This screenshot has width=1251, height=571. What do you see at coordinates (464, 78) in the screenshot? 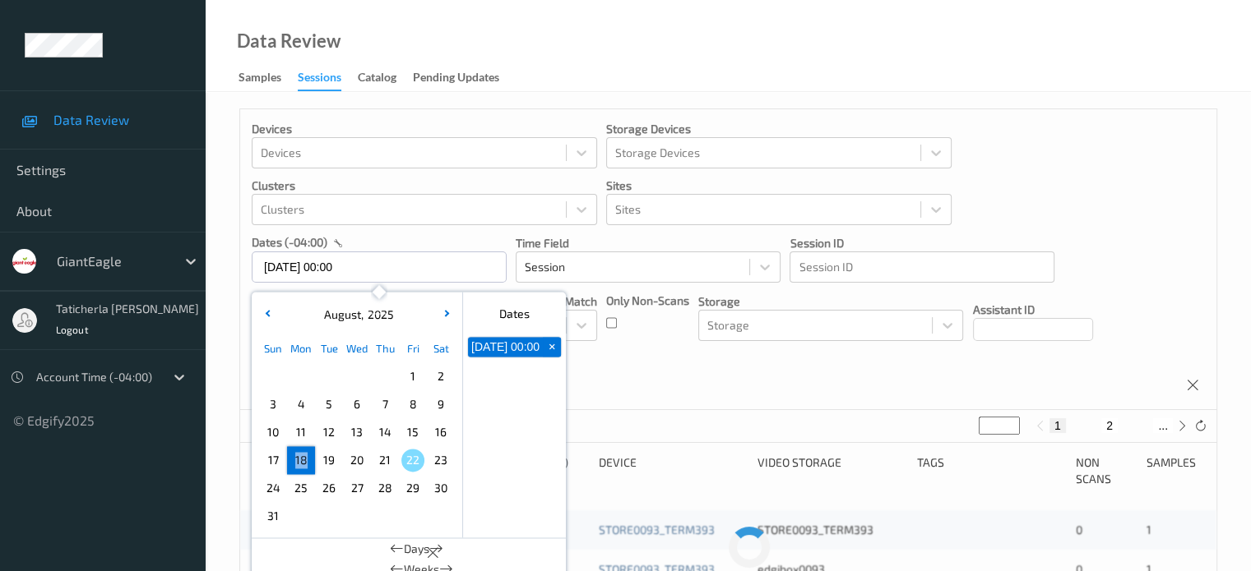
I see `a: Pending Updates` at bounding box center [464, 78].